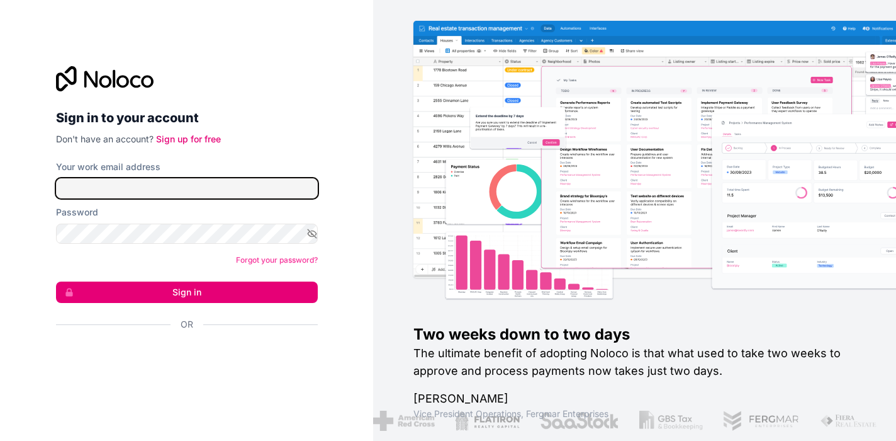  I want to click on input: Email address, so click(187, 188).